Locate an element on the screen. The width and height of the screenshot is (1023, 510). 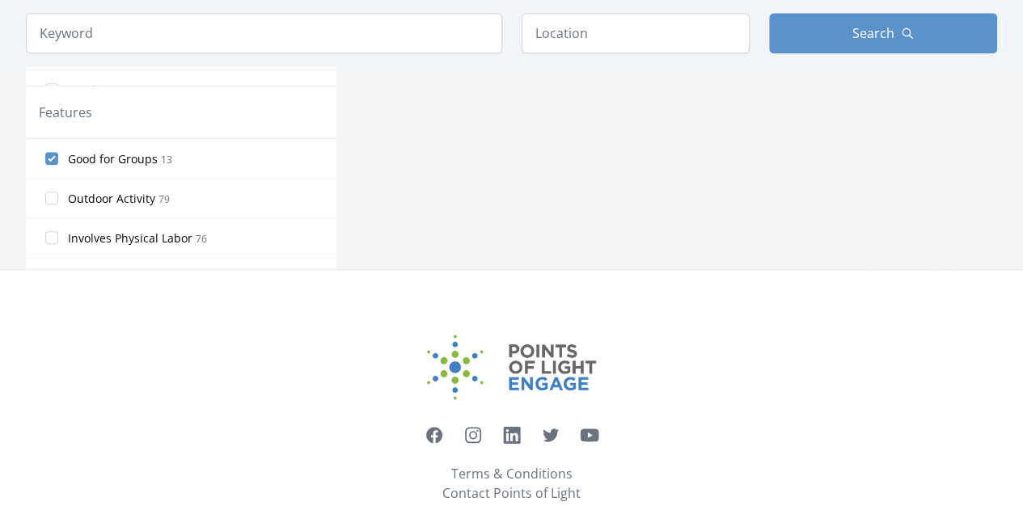
input: Involves Physical Labor 76 is located at coordinates (52, 238).